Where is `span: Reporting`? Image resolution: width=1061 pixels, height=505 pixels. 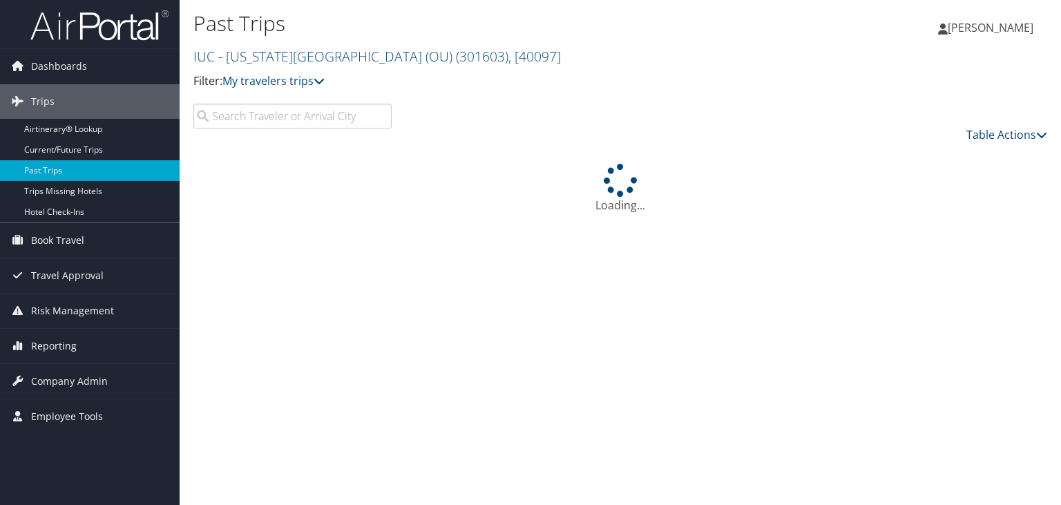 span: Reporting is located at coordinates (54, 346).